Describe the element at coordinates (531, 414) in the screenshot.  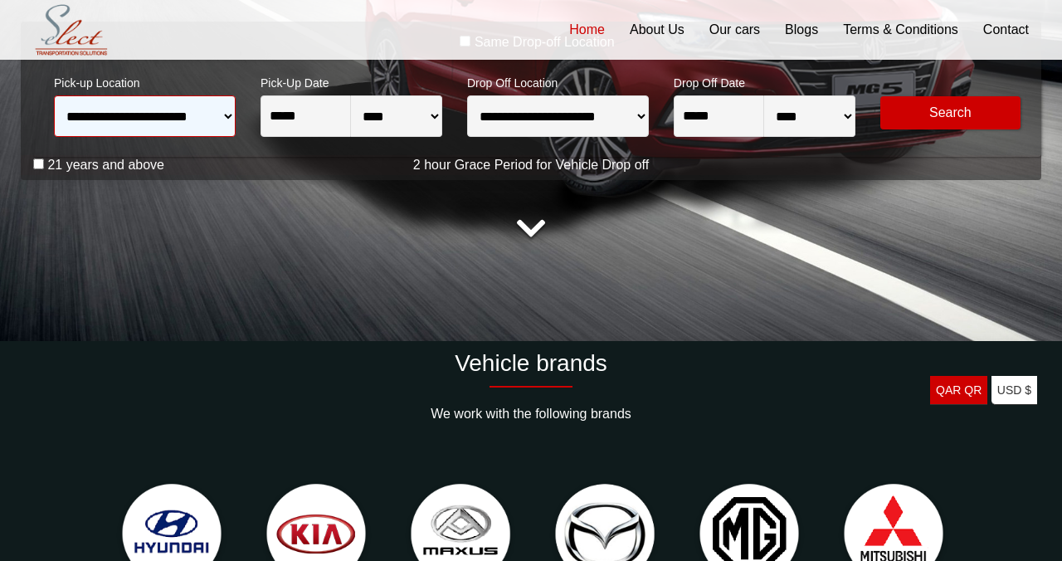
I see `p: We work with the following brands` at that location.